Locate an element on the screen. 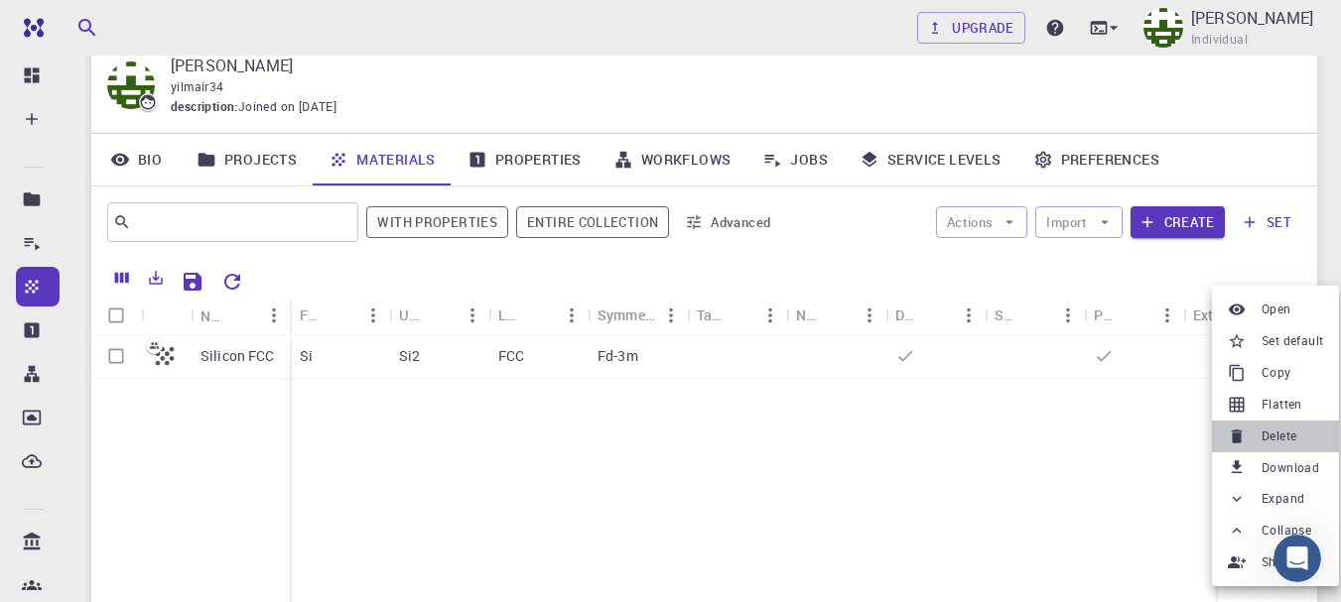 This screenshot has width=1341, height=602. span: Delete is located at coordinates (1278, 437).